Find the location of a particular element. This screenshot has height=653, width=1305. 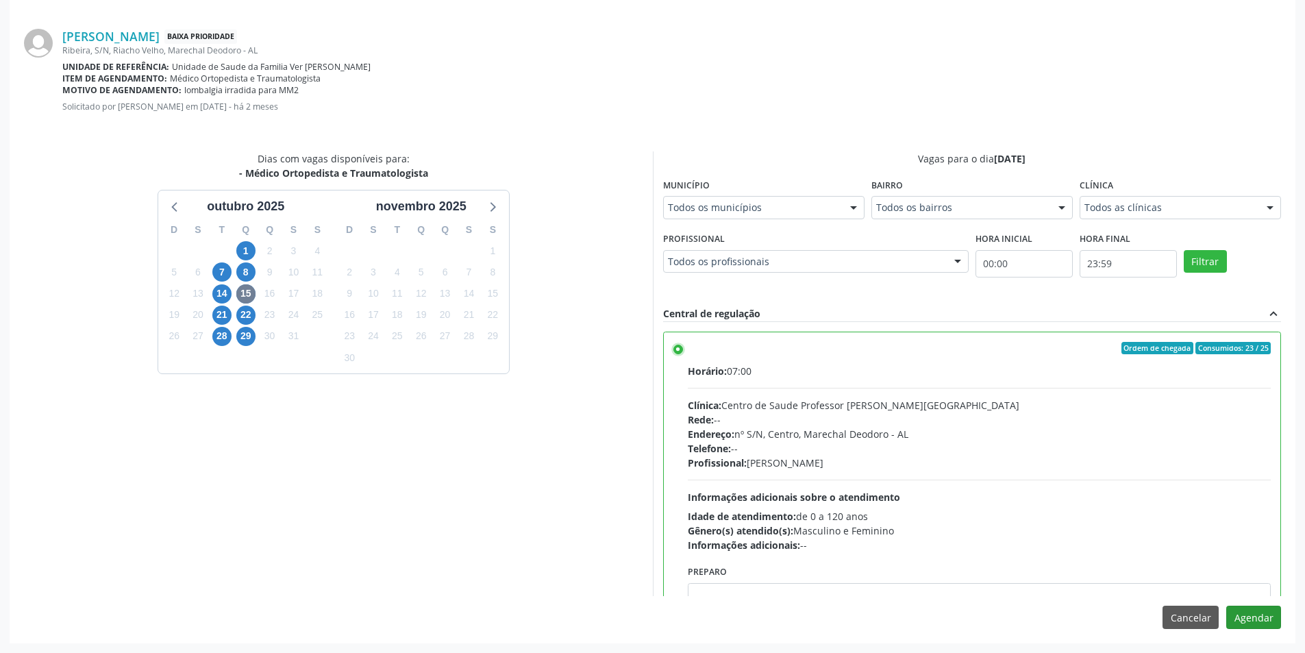

span: sábado, 22 de novembro de 2025 is located at coordinates (493, 315).